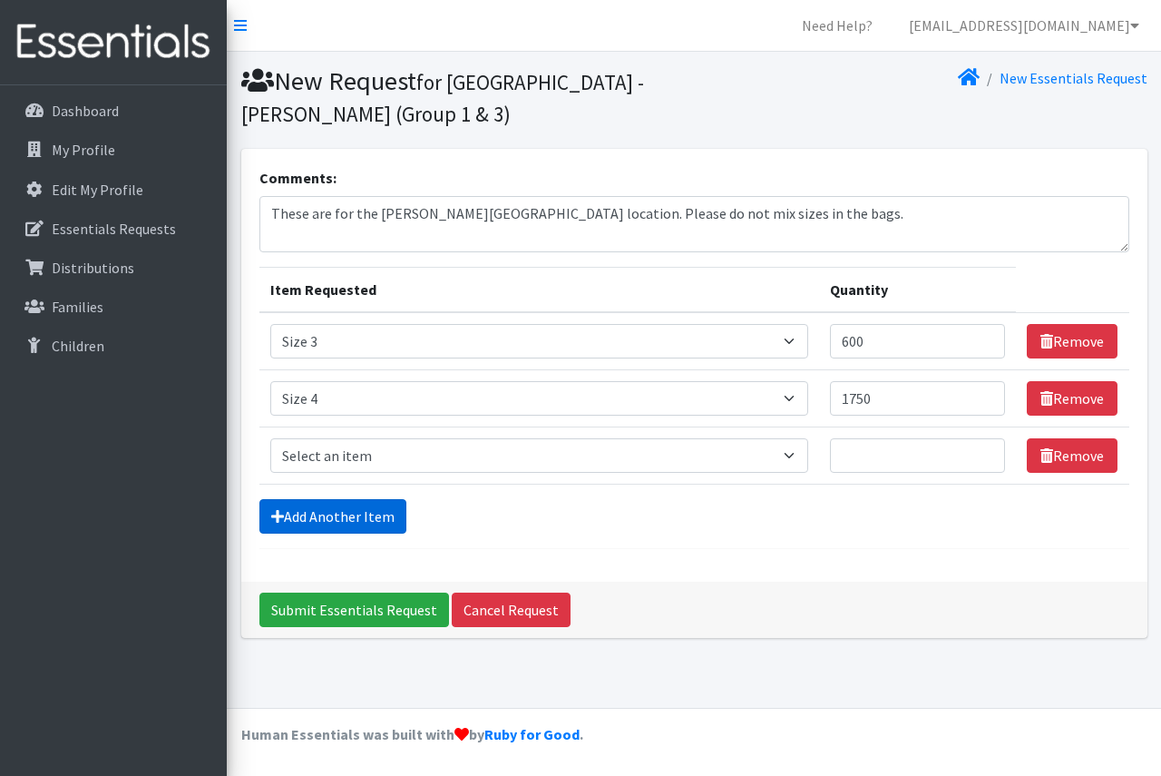 The height and width of the screenshot is (776, 1161). I want to click on th: Item Requested, so click(539, 290).